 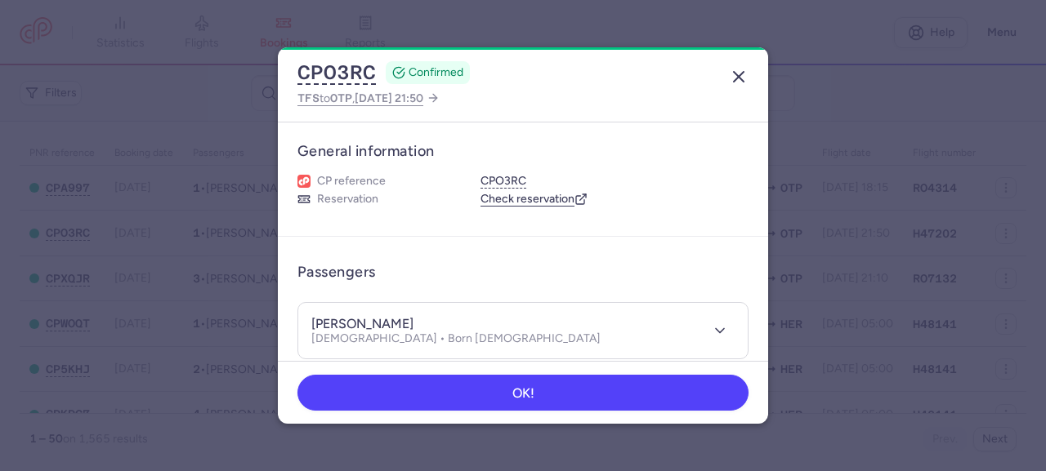 What do you see at coordinates (347, 199) in the screenshot?
I see `span: Reservation` at bounding box center [347, 199].